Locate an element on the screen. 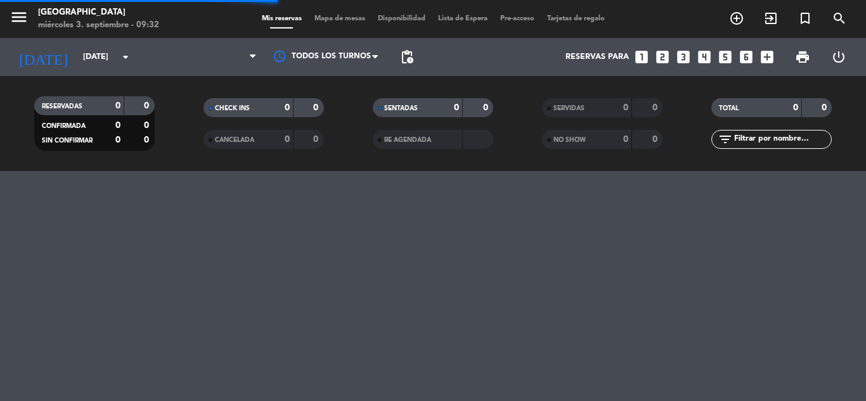 The image size is (866, 401). span: Mapa de mesas is located at coordinates (340, 18).